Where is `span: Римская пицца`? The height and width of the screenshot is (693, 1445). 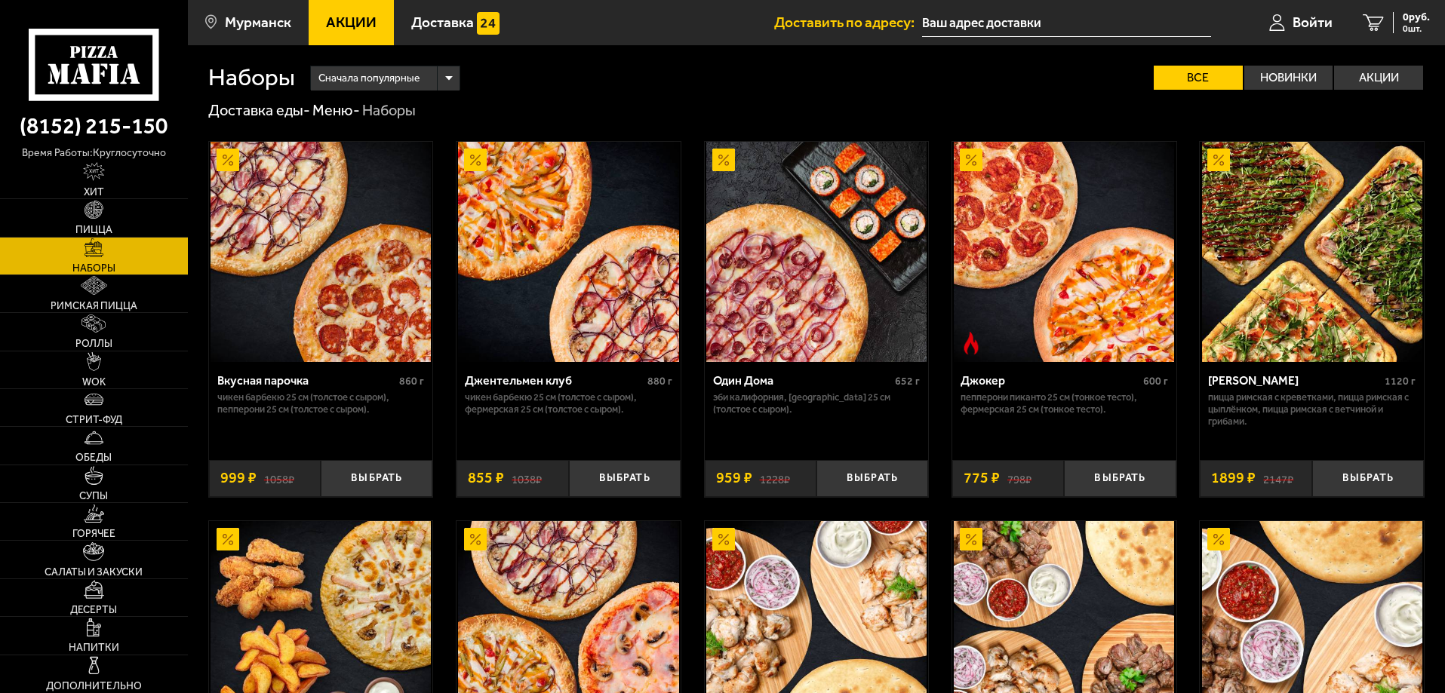
span: Римская пицца is located at coordinates (94, 306).